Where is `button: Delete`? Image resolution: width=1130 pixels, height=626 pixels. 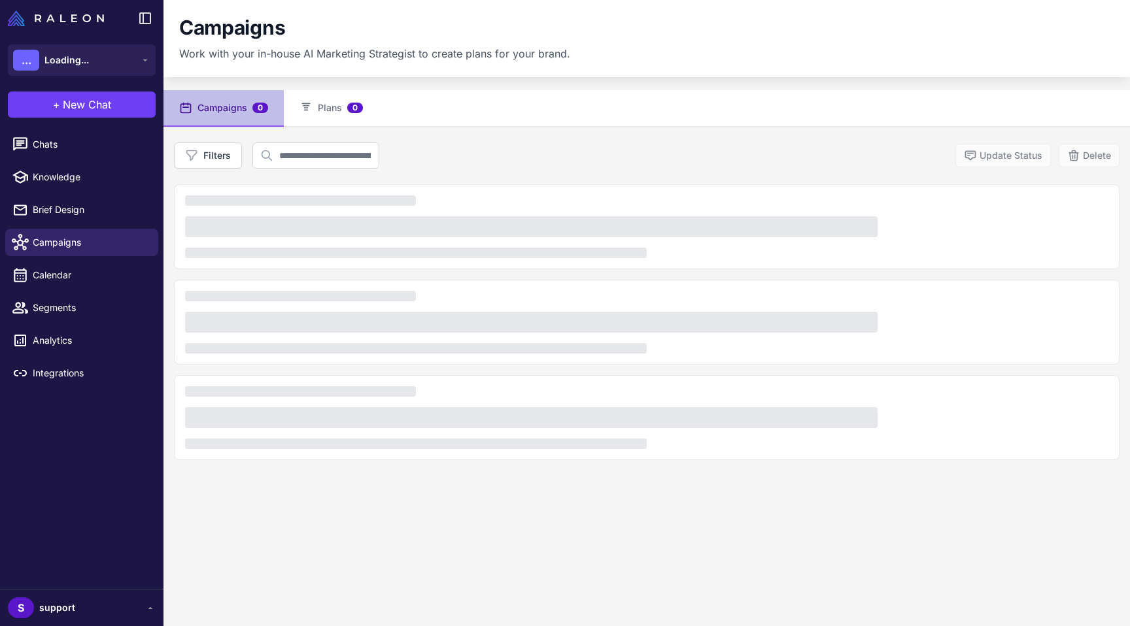 button: Delete is located at coordinates (1089, 156).